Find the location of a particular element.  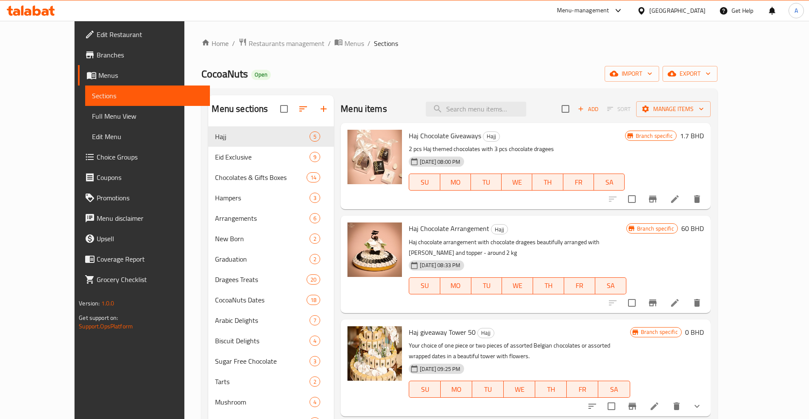

span: Hampers is located at coordinates (262, 198).